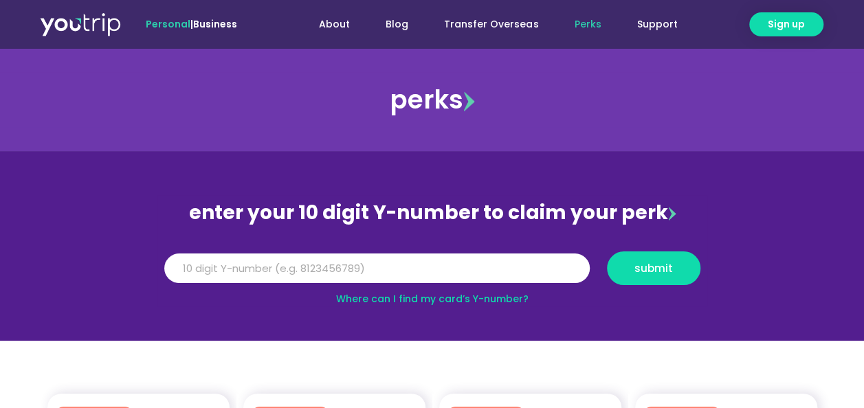 The image size is (864, 408). What do you see at coordinates (654, 268) in the screenshot?
I see `span: submit` at bounding box center [654, 268].